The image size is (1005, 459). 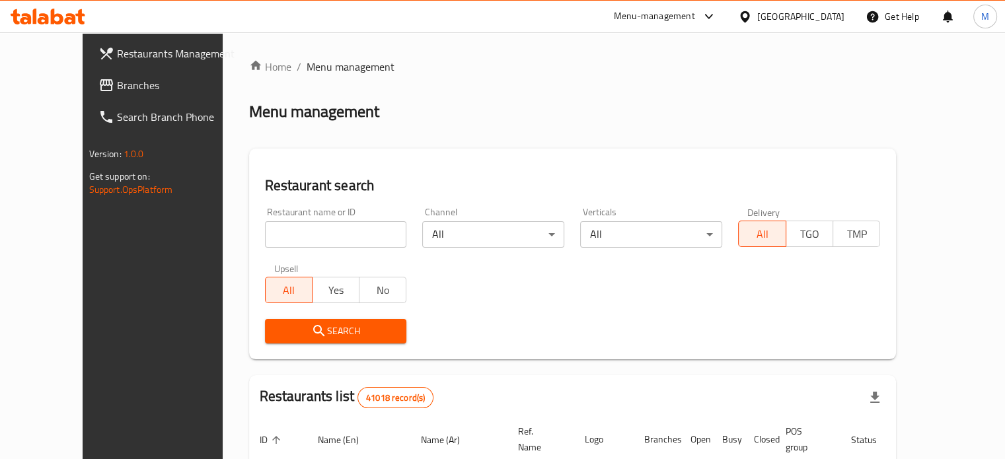 I want to click on label: Delivery, so click(x=764, y=212).